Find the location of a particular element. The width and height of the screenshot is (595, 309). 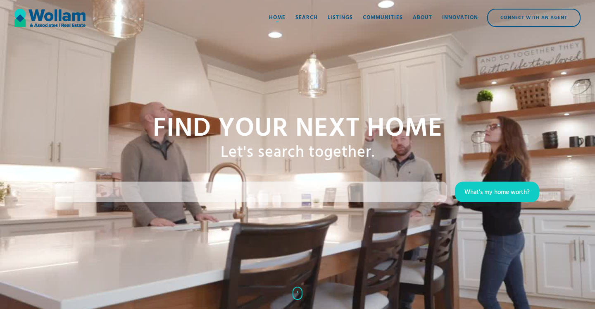

a: Communities is located at coordinates (383, 18).